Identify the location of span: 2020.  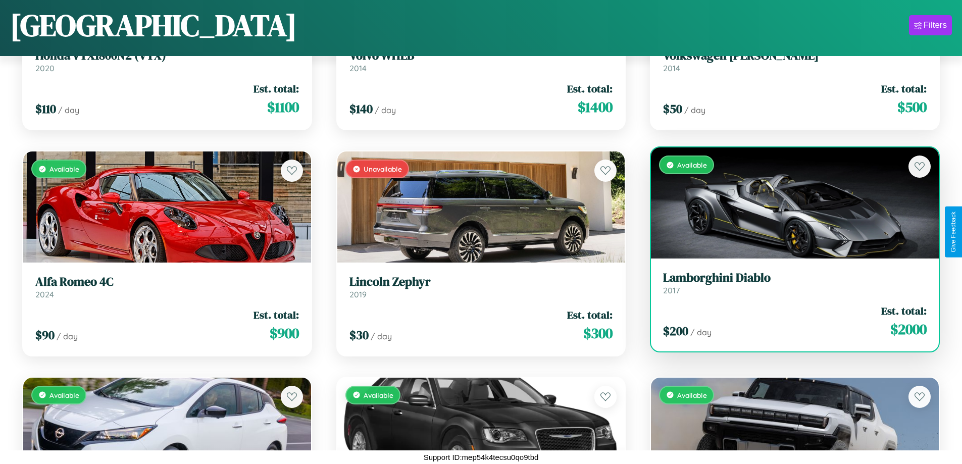
(45, 68).